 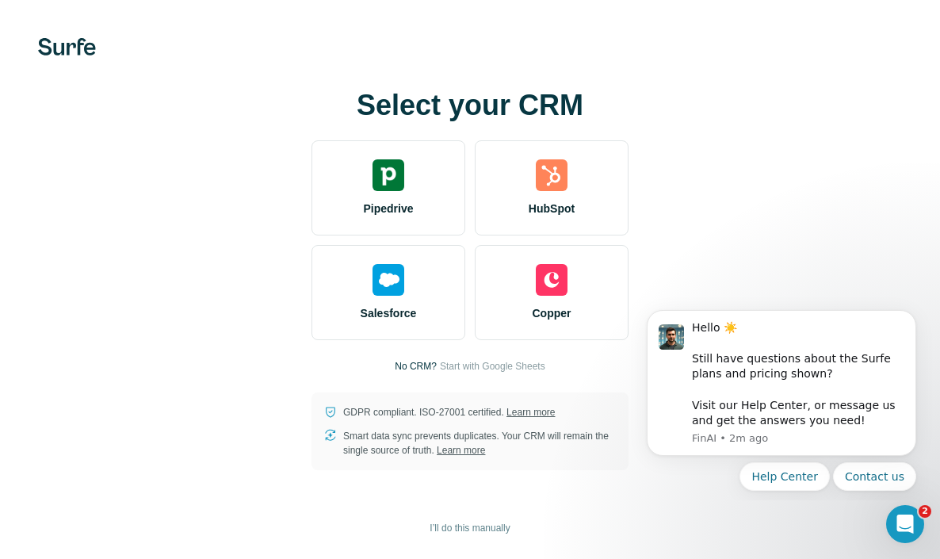 I want to click on button: I’ll do this manually, so click(x=469, y=528).